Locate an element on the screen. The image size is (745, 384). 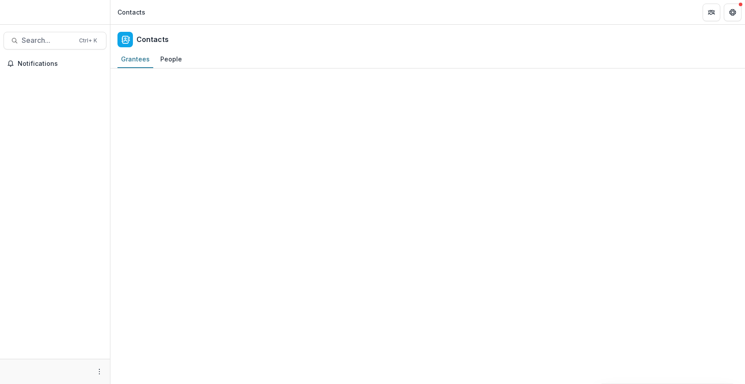
a: People is located at coordinates (171, 59).